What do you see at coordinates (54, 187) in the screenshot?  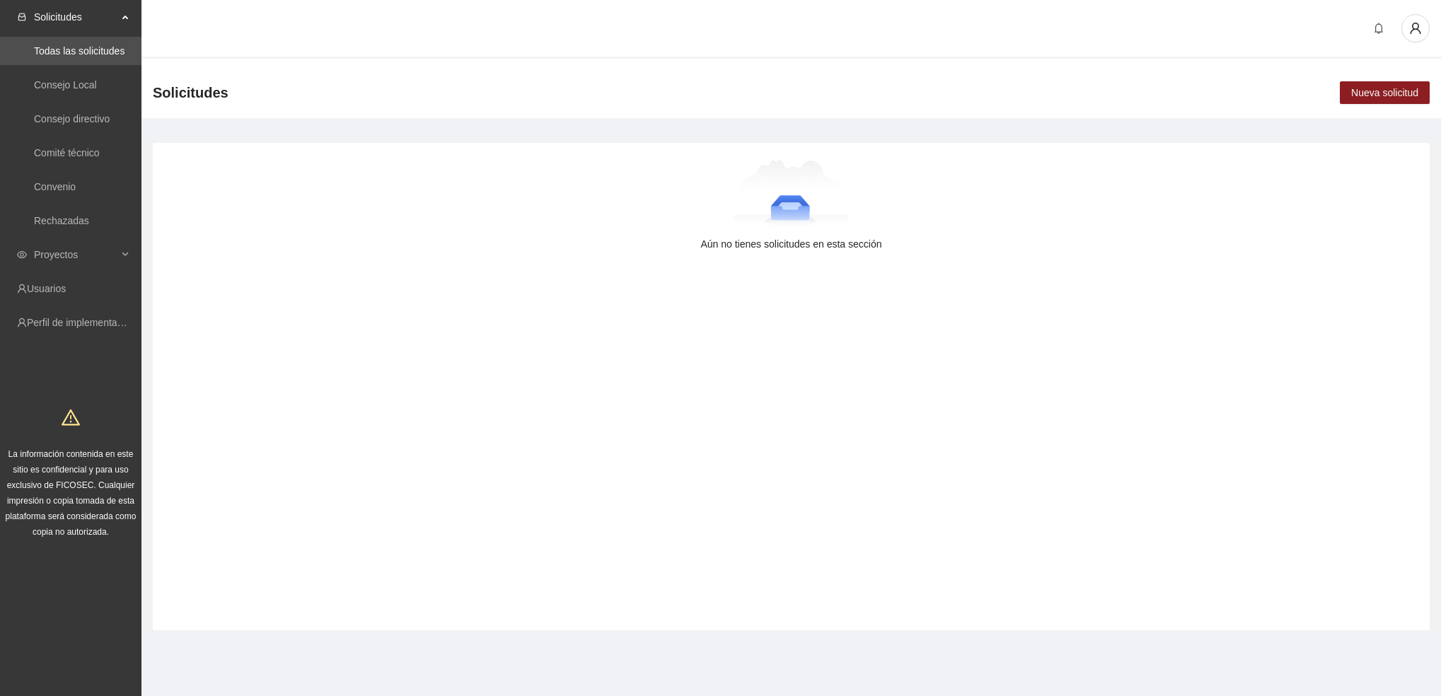 I see `a: Convenio` at bounding box center [54, 187].